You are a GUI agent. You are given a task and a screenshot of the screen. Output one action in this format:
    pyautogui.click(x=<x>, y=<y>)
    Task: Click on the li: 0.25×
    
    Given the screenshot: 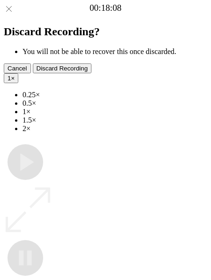 What is the action you would take?
    pyautogui.click(x=115, y=95)
    